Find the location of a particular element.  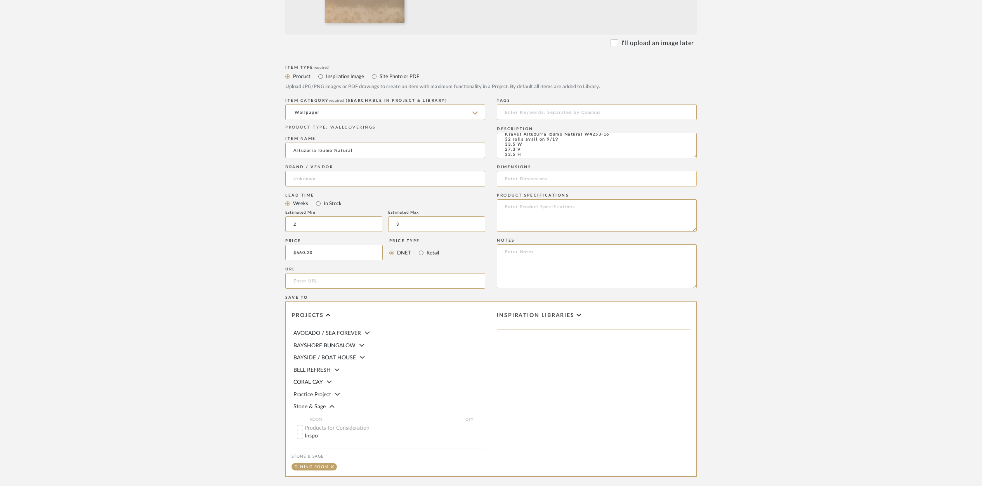

label: Inspiration Image is located at coordinates (345, 76).